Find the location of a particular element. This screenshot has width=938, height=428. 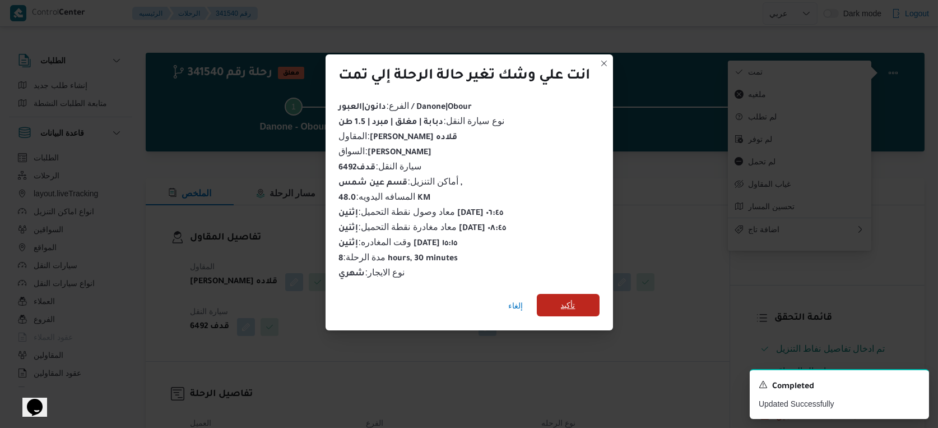

p: Updated Successfully is located at coordinates (840, 404).